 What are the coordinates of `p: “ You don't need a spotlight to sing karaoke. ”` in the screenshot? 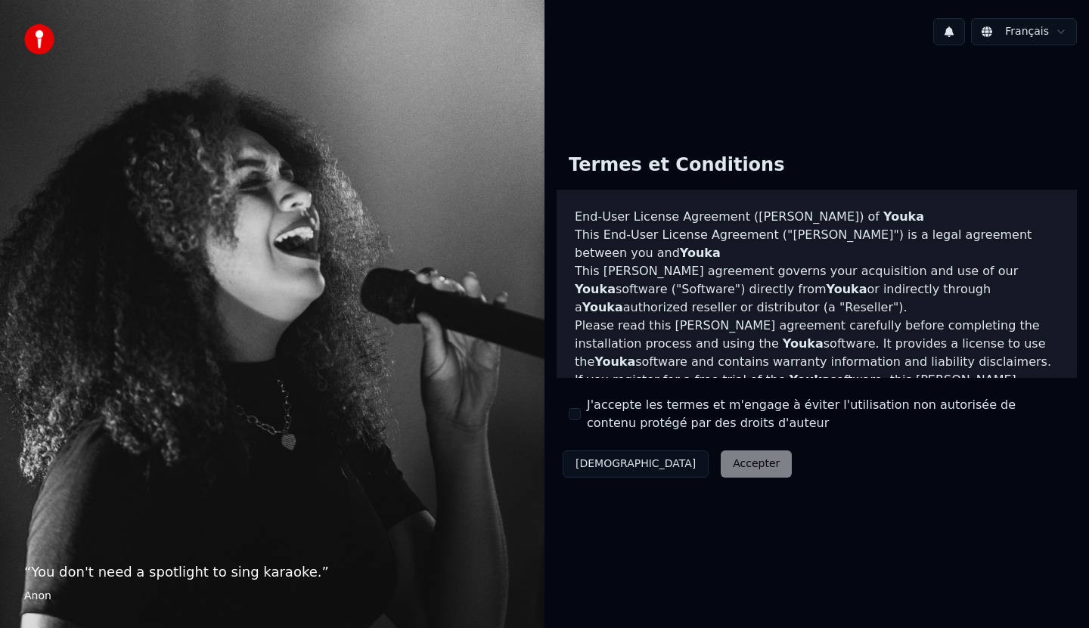 It's located at (272, 572).